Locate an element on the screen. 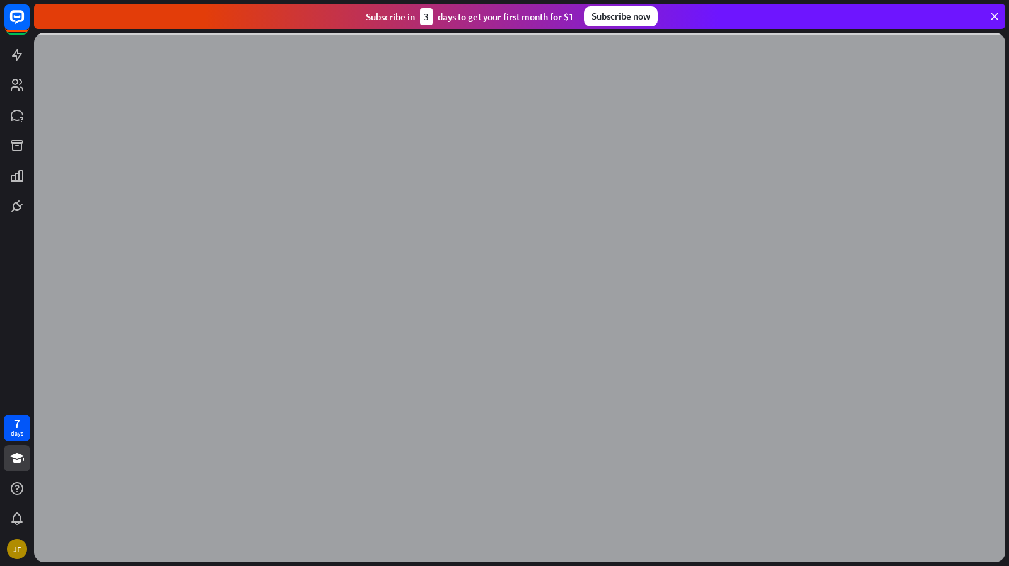 The height and width of the screenshot is (566, 1009). div: JF is located at coordinates (17, 549).